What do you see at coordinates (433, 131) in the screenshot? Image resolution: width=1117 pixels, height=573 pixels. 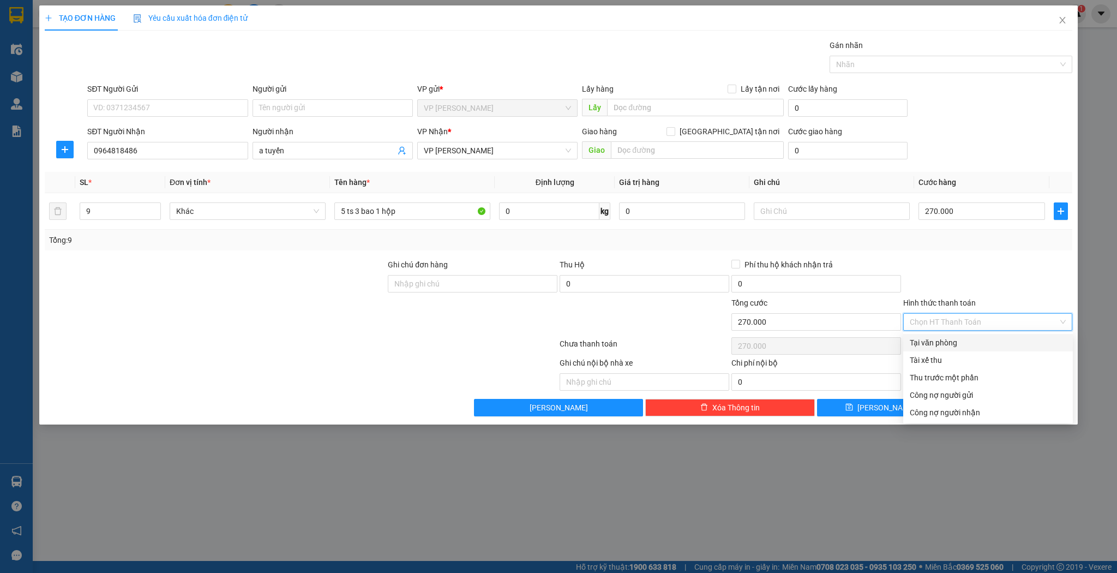 I see `span: VP Nhận` at bounding box center [433, 131].